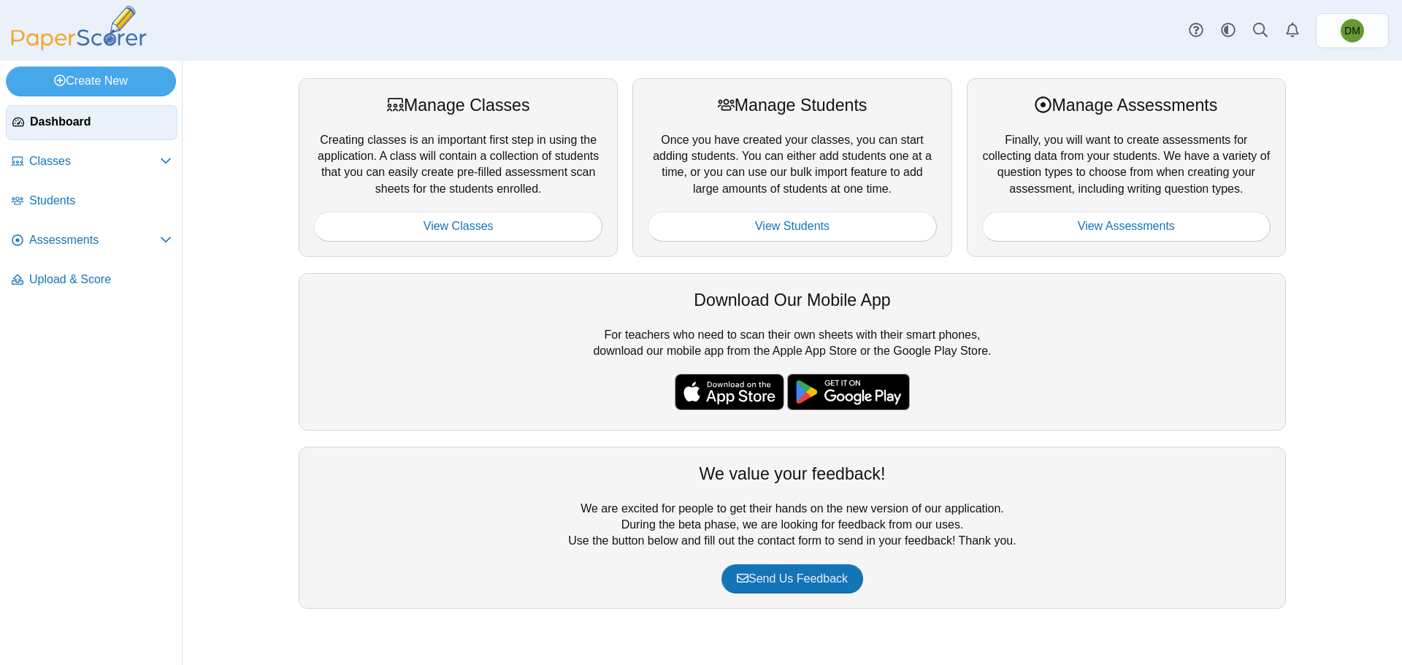 The width and height of the screenshot is (1402, 665). Describe the element at coordinates (730, 392) in the screenshot. I see `img: apple-store-badge.svg` at that location.